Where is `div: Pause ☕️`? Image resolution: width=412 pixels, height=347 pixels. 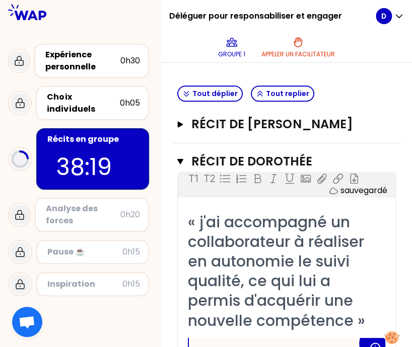 div: Pause ☕️ is located at coordinates (85, 252).